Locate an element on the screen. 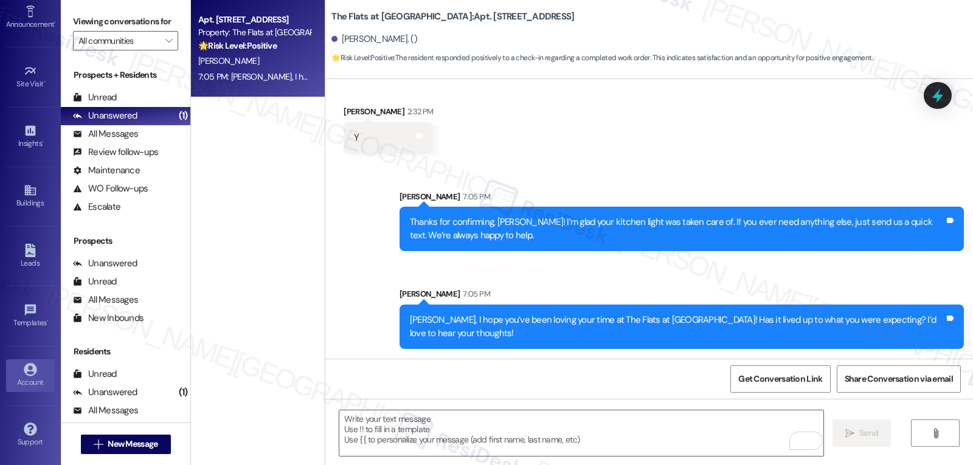  input: All communities is located at coordinates (119, 41).